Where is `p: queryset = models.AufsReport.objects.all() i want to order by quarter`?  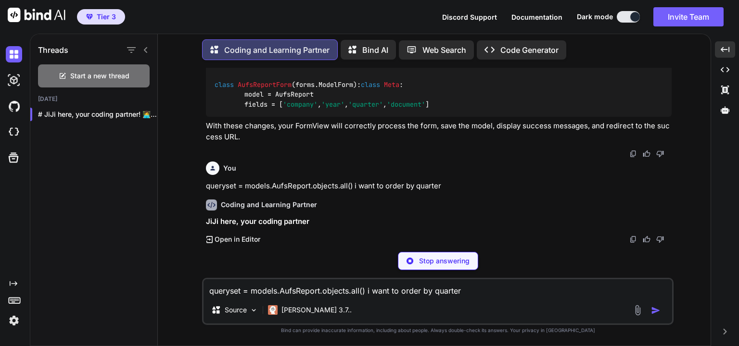 p: queryset = models.AufsReport.objects.all() i want to order by quarter is located at coordinates (439, 186).